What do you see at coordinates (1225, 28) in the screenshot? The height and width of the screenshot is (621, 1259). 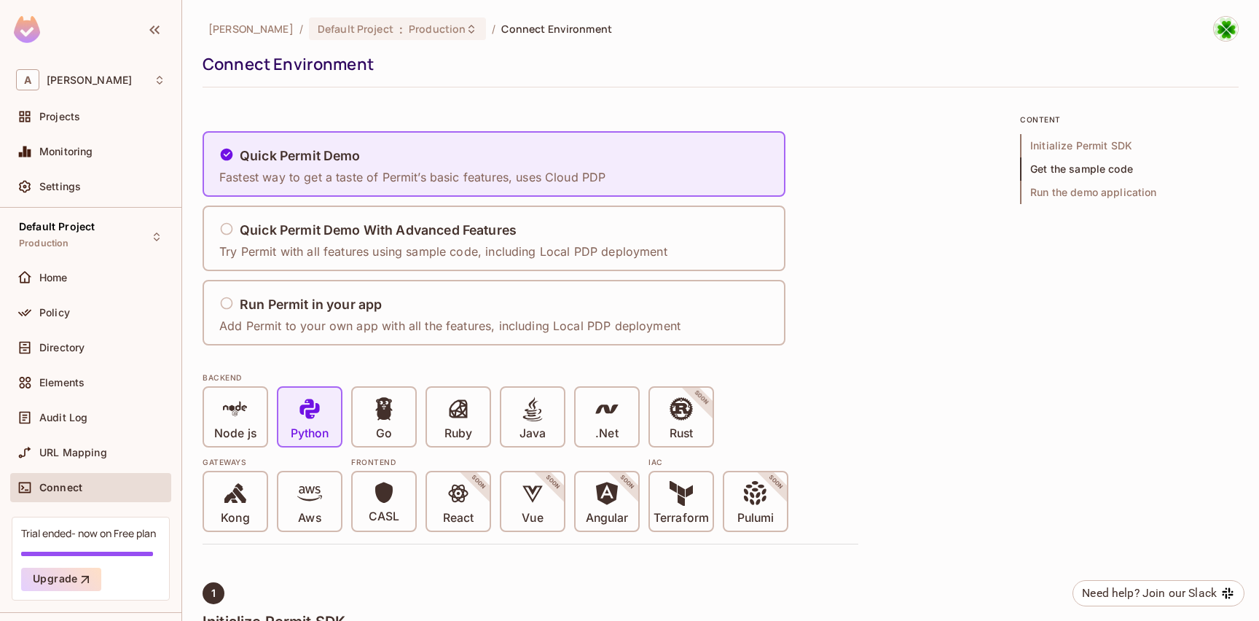 I see `img: dajiang` at bounding box center [1225, 28].